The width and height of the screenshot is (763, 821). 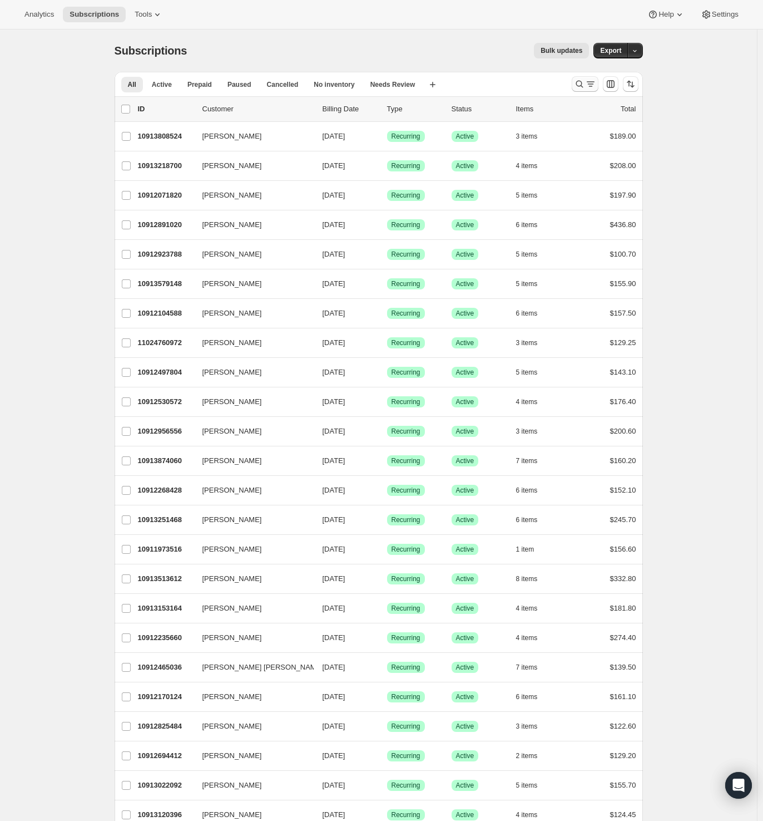 I want to click on span: $436.80, so click(x=623, y=224).